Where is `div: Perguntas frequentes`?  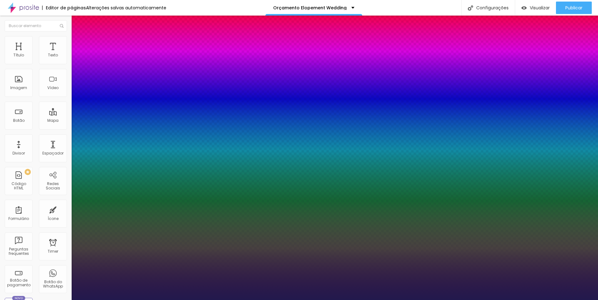
div: Perguntas frequentes is located at coordinates (18, 251).